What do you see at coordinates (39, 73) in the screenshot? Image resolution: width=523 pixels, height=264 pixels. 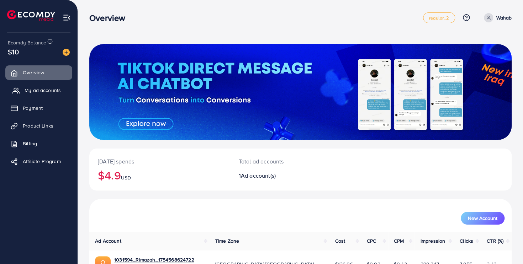 I see `a: Overview` at bounding box center [39, 73].